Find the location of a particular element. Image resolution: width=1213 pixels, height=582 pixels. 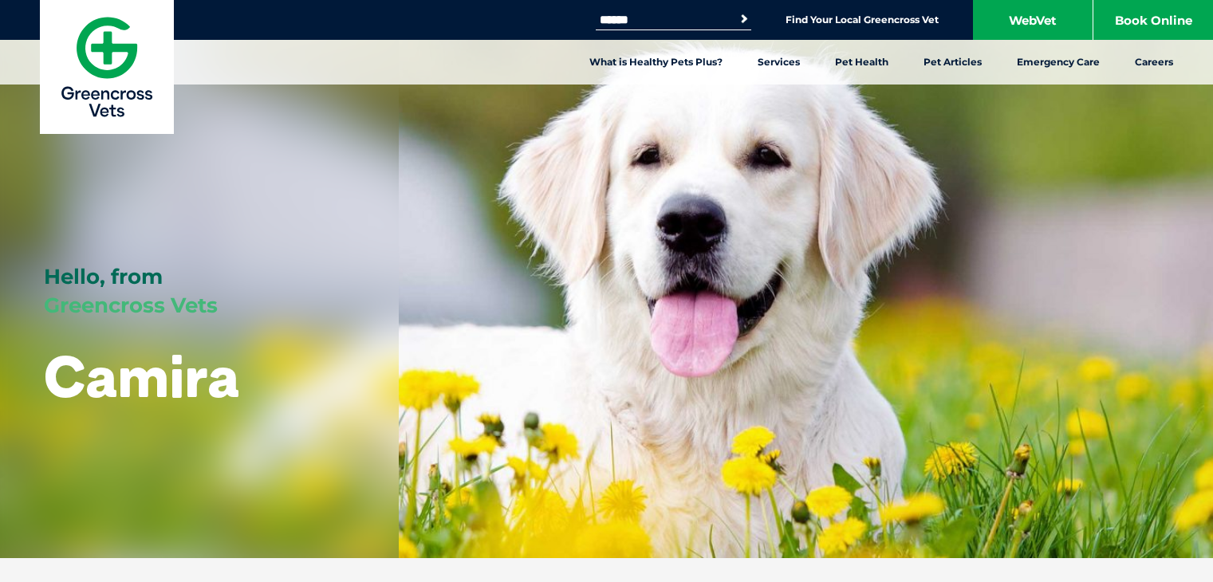

span: Hello, from is located at coordinates (103, 277).